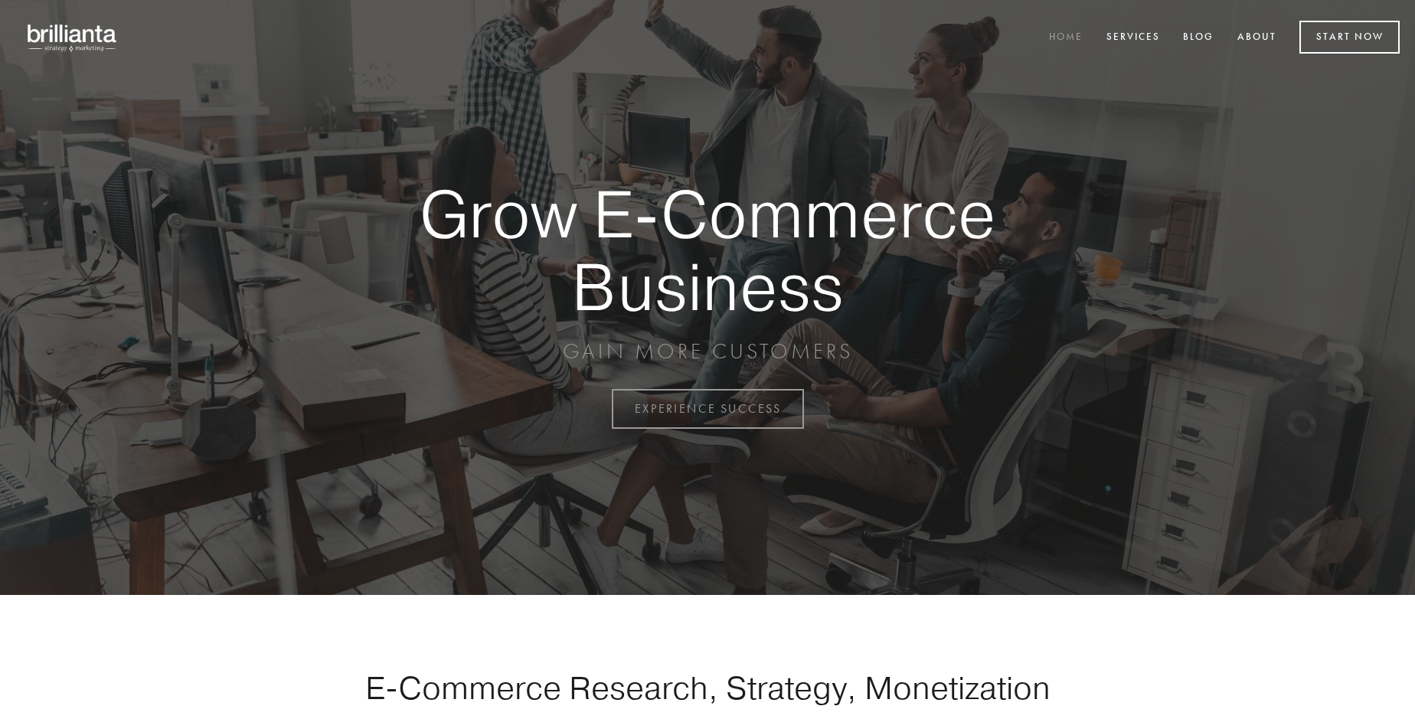  I want to click on a: Blog, so click(1198, 38).